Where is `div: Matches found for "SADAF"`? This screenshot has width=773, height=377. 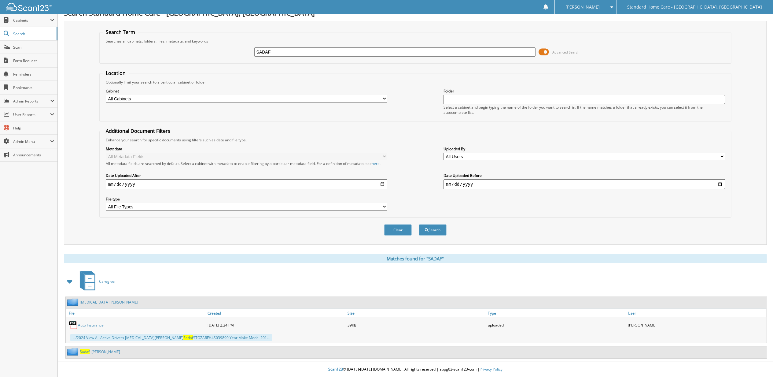
div: Matches found for "SADAF" is located at coordinates (416, 258).